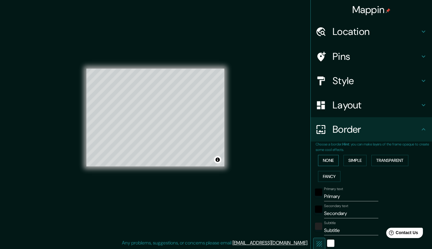  I want to click on label: Primary text, so click(334, 189).